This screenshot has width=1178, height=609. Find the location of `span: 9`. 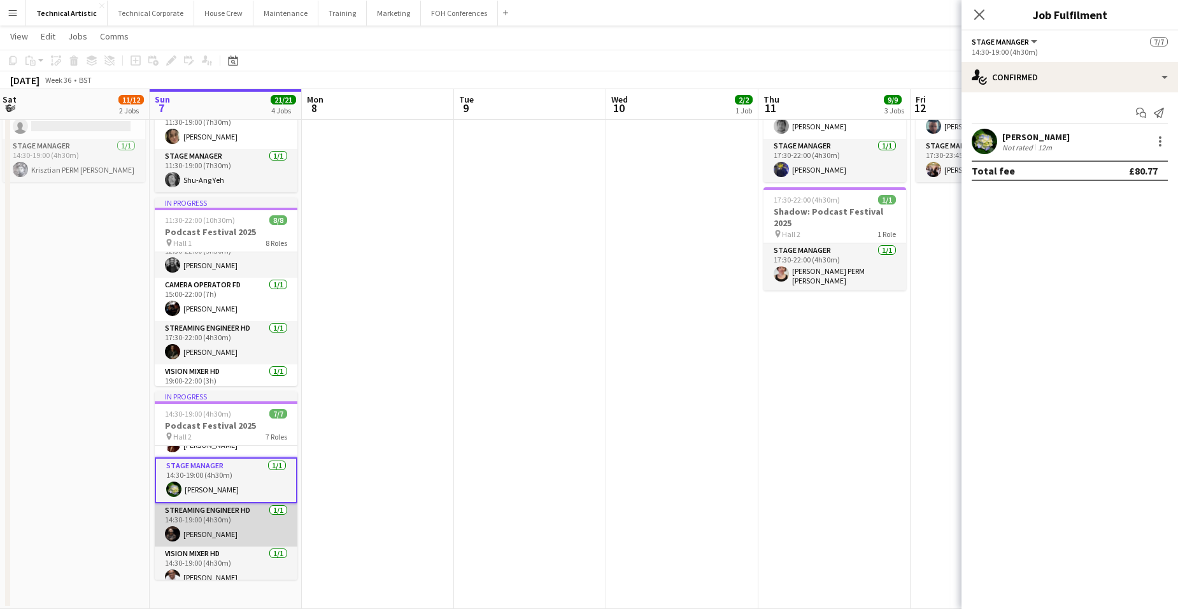

span: 9 is located at coordinates (466, 108).